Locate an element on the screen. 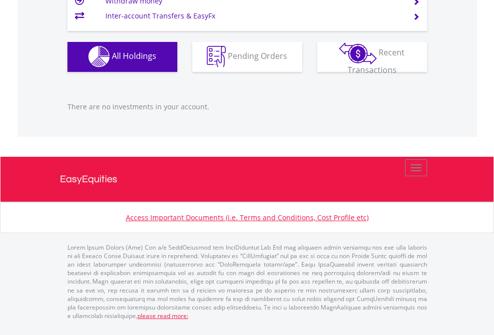 Image resolution: width=494 pixels, height=335 pixels. p: Lorem Ipsum Dolors (Ame) Con a/e SeddOeiusmod tem InciDiduntut Lab Etd mag aliquaen admin veniamq... is located at coordinates (247, 282).